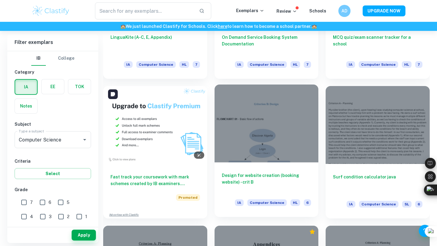  What do you see at coordinates (86, 217) in the screenshot?
I see `span: 1` at bounding box center [86, 217].